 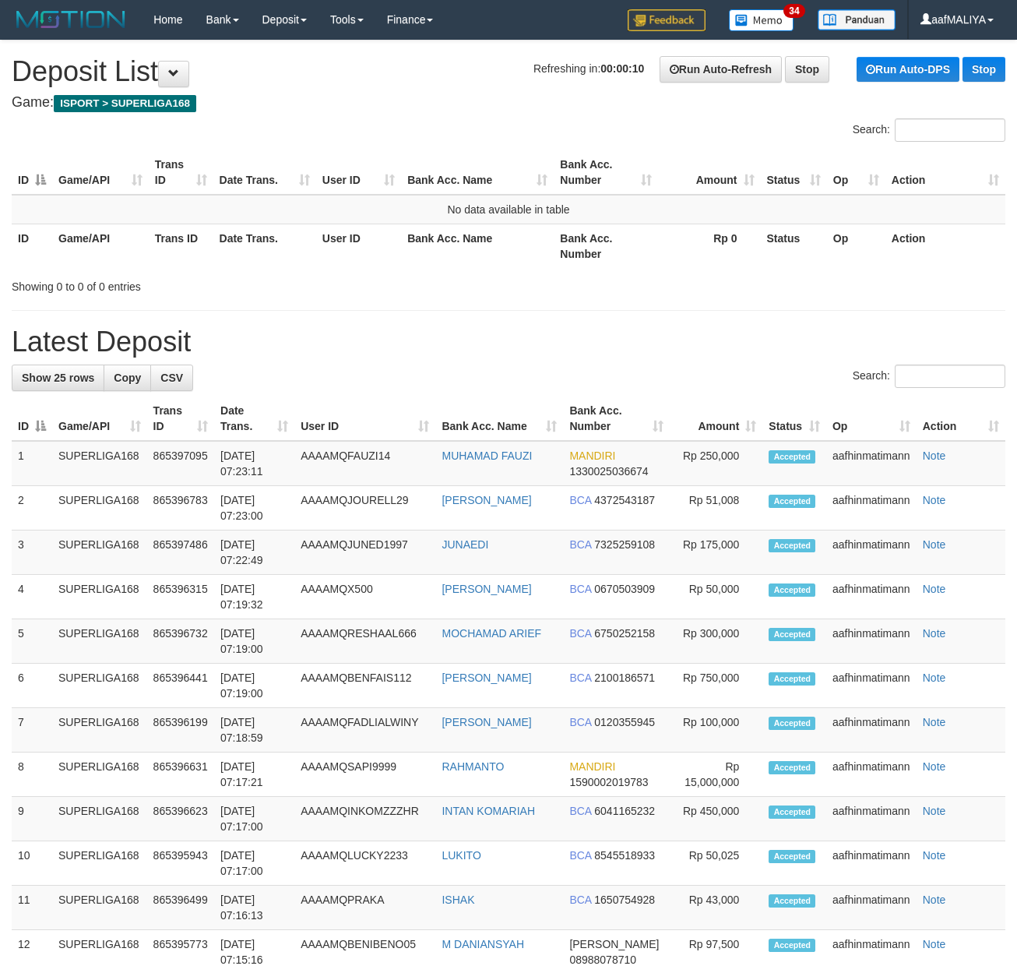 I want to click on td: AAAAMQJUNED1997, so click(x=365, y=552).